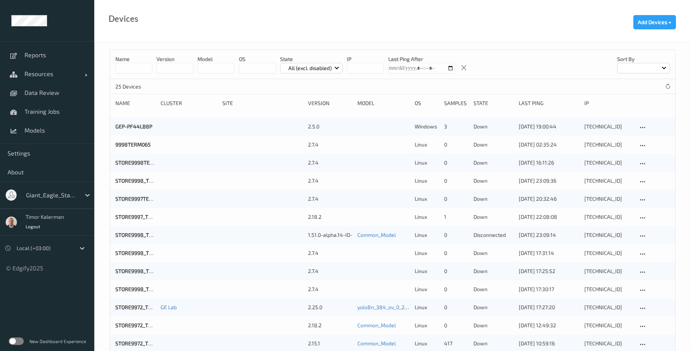 The image size is (691, 351). I want to click on a: STORE9997_TERM001, so click(141, 217).